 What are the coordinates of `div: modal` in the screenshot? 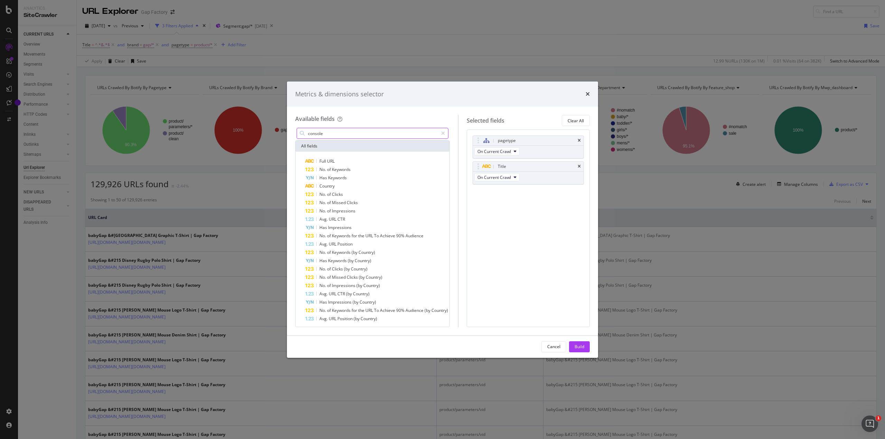 It's located at (442, 220).